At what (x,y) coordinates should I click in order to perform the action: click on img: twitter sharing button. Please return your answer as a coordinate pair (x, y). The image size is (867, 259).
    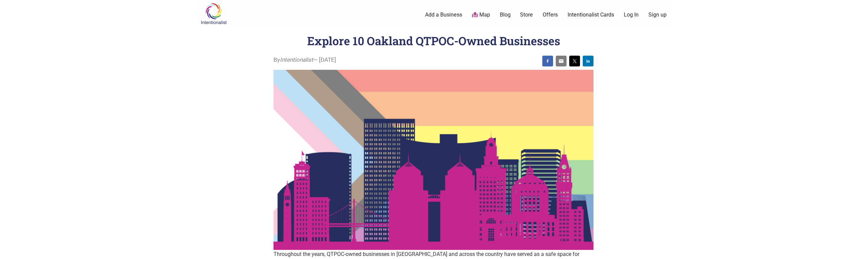
    Looking at the image, I should click on (575, 61).